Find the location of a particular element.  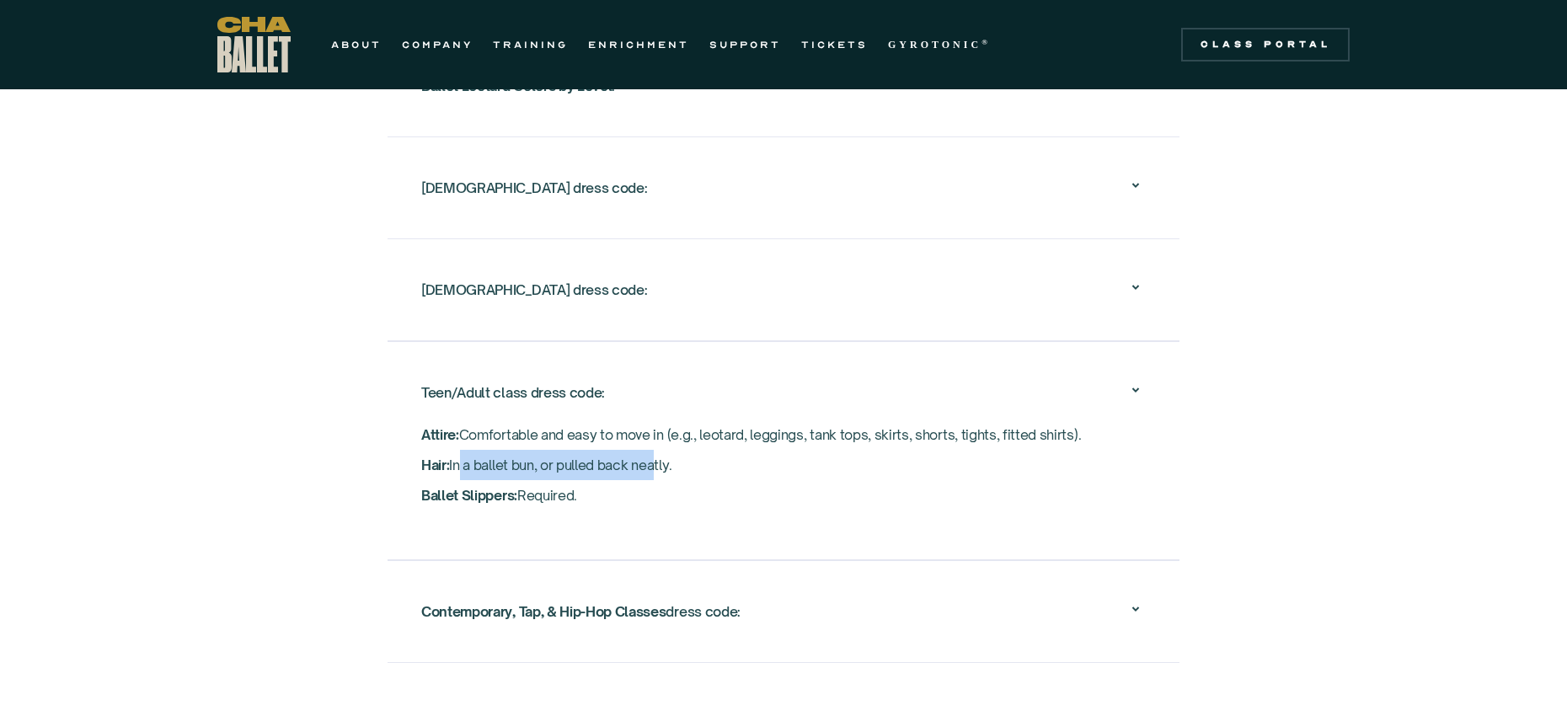

a: TRAINING is located at coordinates (530, 45).